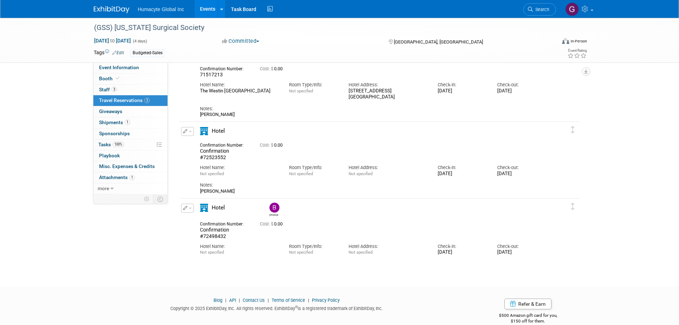  I want to click on div: In-Person, so click(579, 41).